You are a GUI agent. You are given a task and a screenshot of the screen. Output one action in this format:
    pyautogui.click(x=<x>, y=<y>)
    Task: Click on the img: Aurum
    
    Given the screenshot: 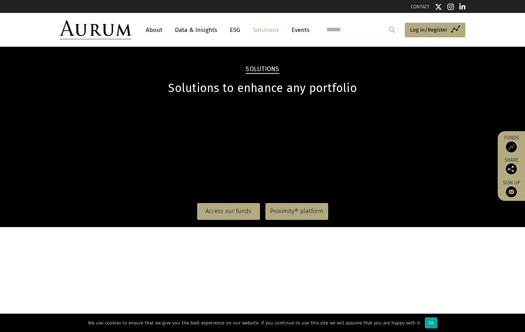 What is the action you would take?
    pyautogui.click(x=96, y=30)
    